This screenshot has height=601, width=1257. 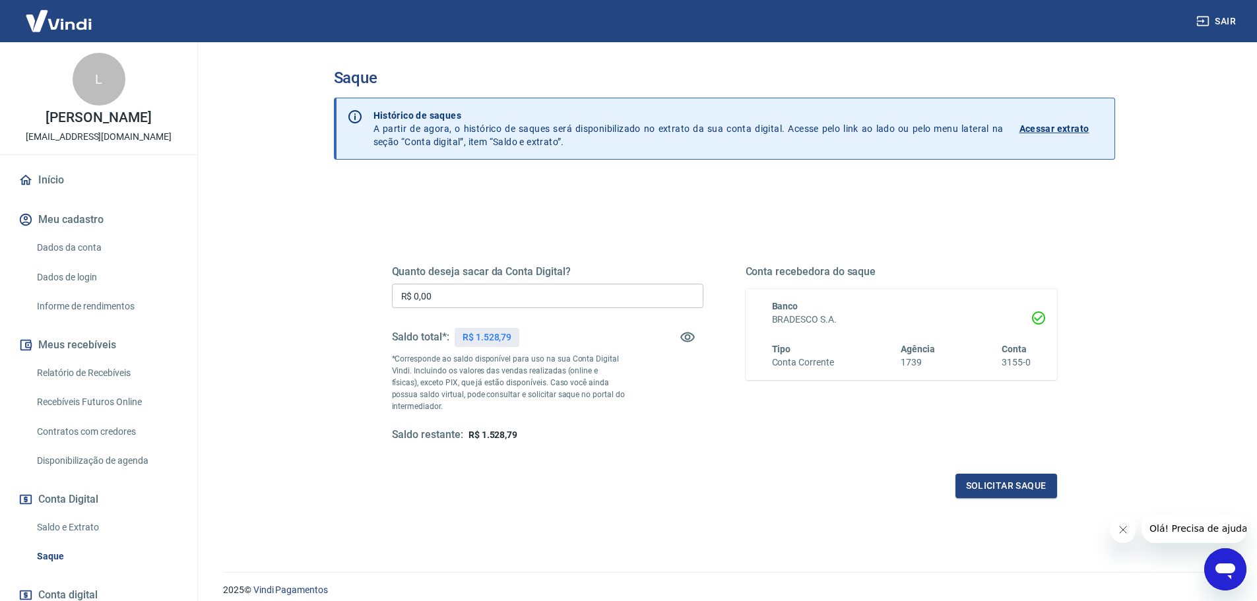 What do you see at coordinates (781, 349) in the screenshot?
I see `span: Tipo` at bounding box center [781, 349].